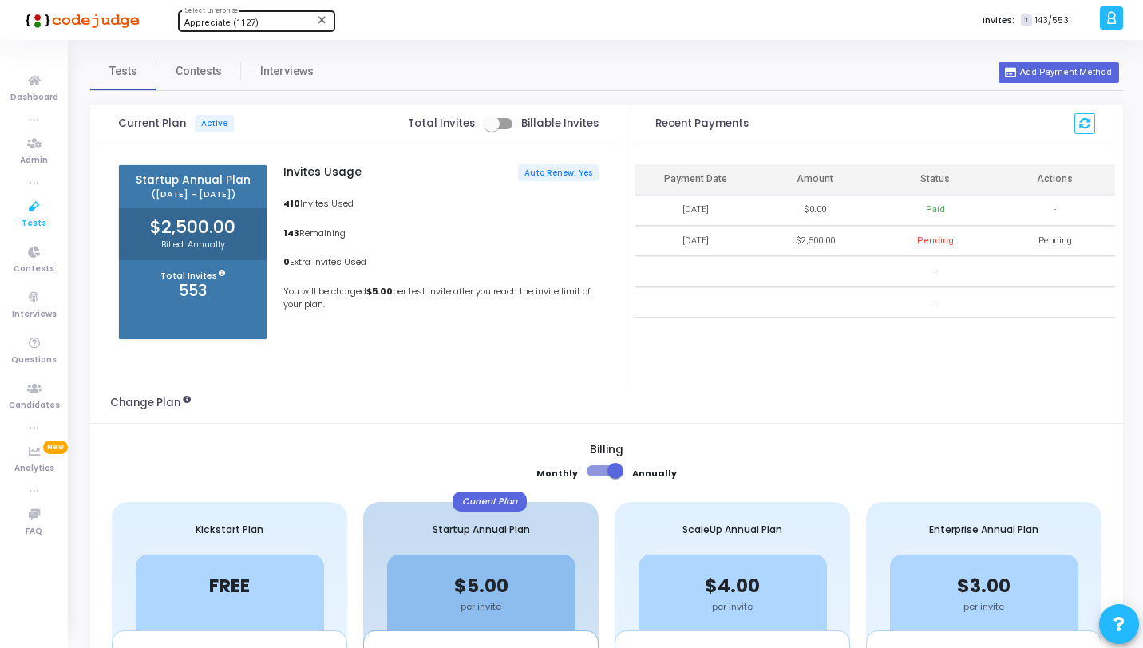 Image resolution: width=1143 pixels, height=648 pixels. What do you see at coordinates (489, 501) in the screenshot?
I see `div: Current Plan` at bounding box center [489, 501].